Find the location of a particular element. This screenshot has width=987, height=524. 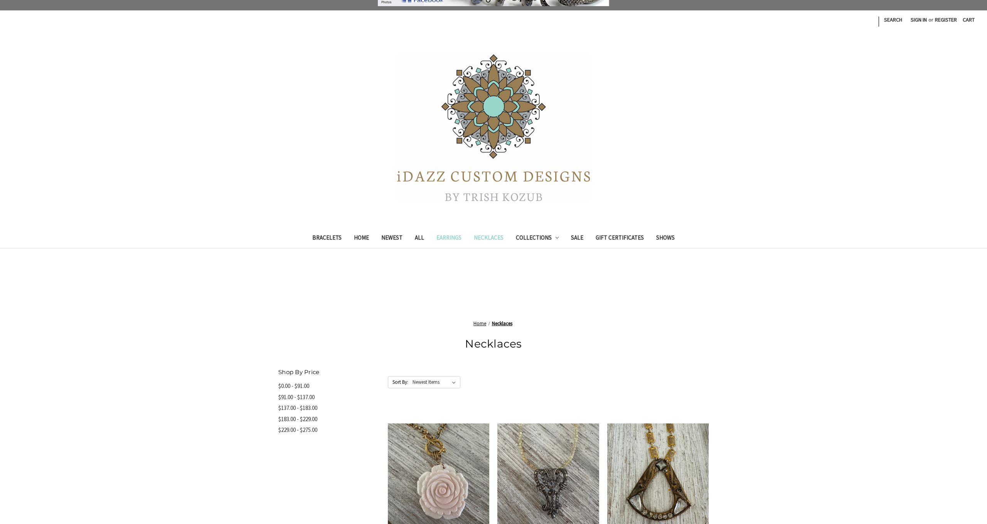

h5: Shop By Price is located at coordinates (329, 372).